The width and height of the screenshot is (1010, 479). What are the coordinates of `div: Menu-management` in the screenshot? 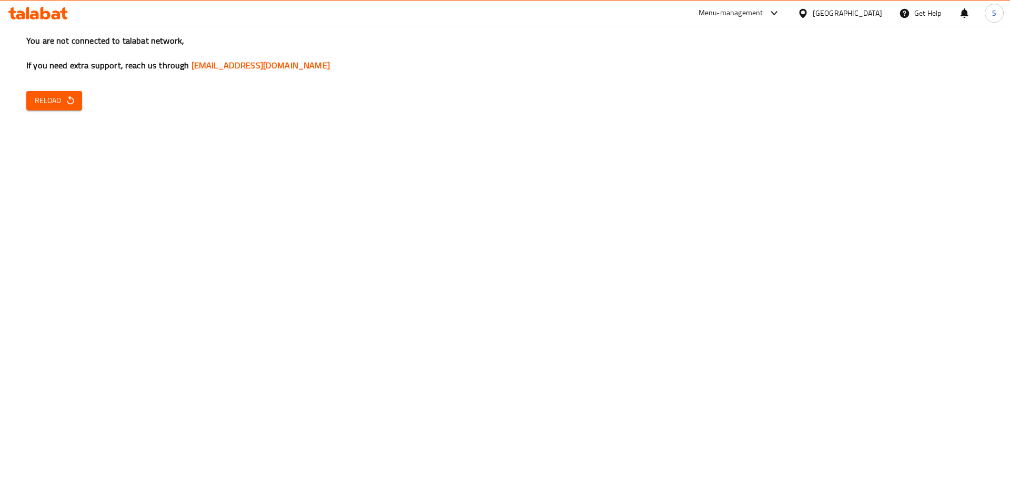 It's located at (731, 13).